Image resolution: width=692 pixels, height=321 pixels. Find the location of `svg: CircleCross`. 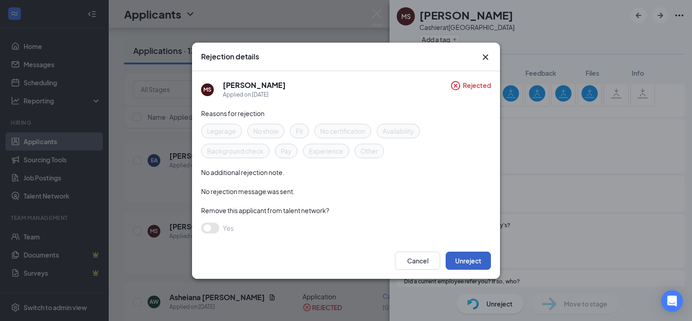

svg: CircleCross is located at coordinates (456, 86).